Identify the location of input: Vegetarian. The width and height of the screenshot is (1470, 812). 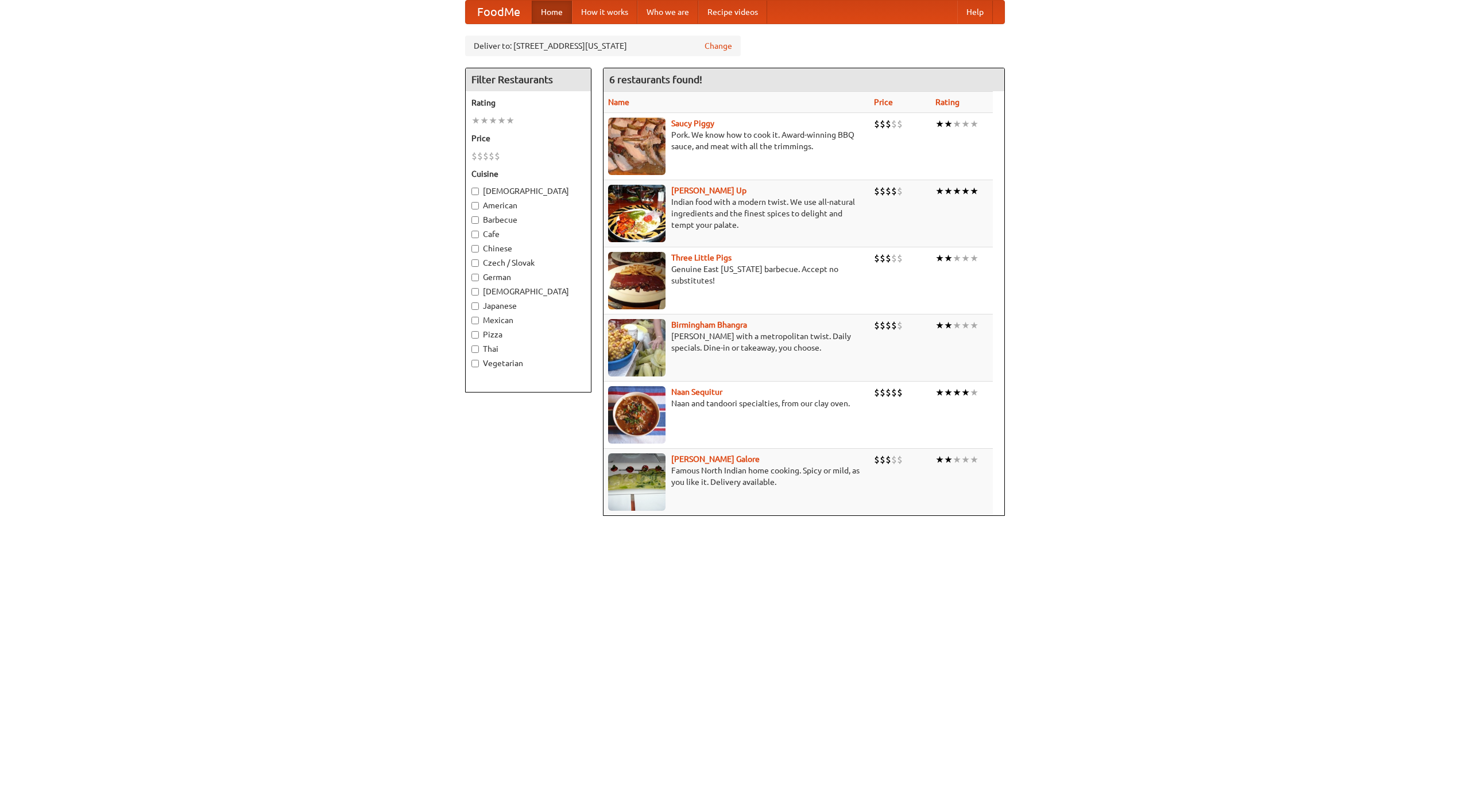
(475, 364).